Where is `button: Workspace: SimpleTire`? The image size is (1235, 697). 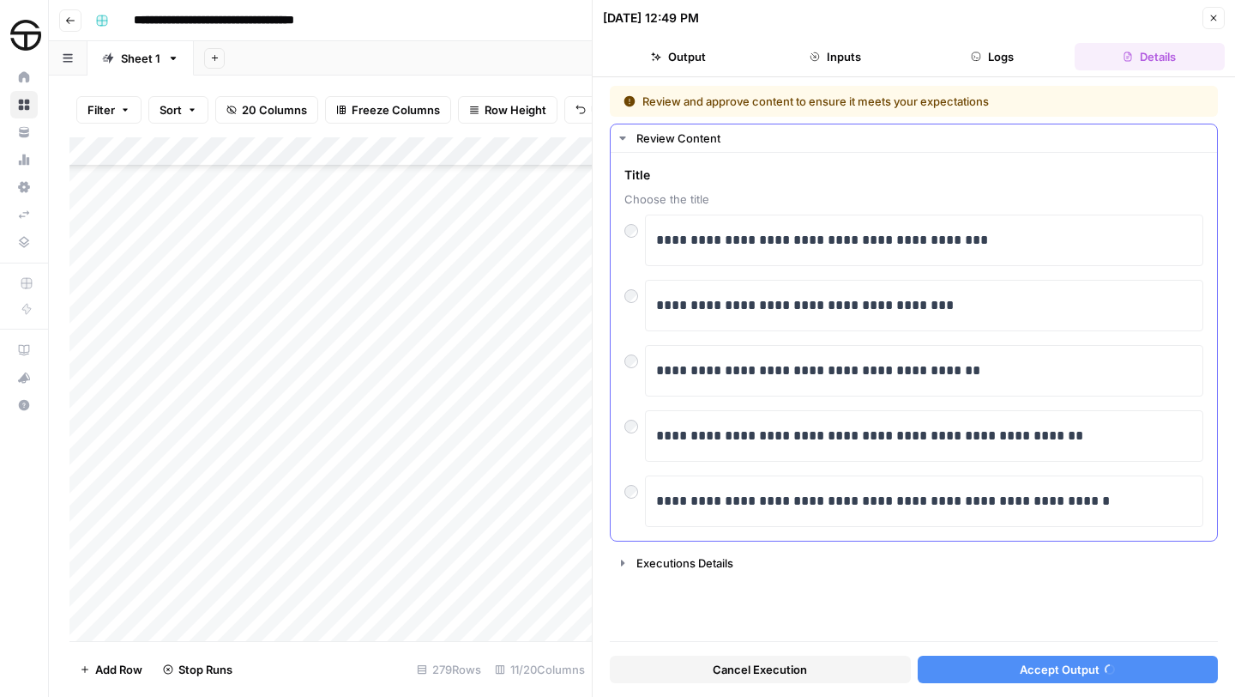 button: Workspace: SimpleTire is located at coordinates (24, 35).